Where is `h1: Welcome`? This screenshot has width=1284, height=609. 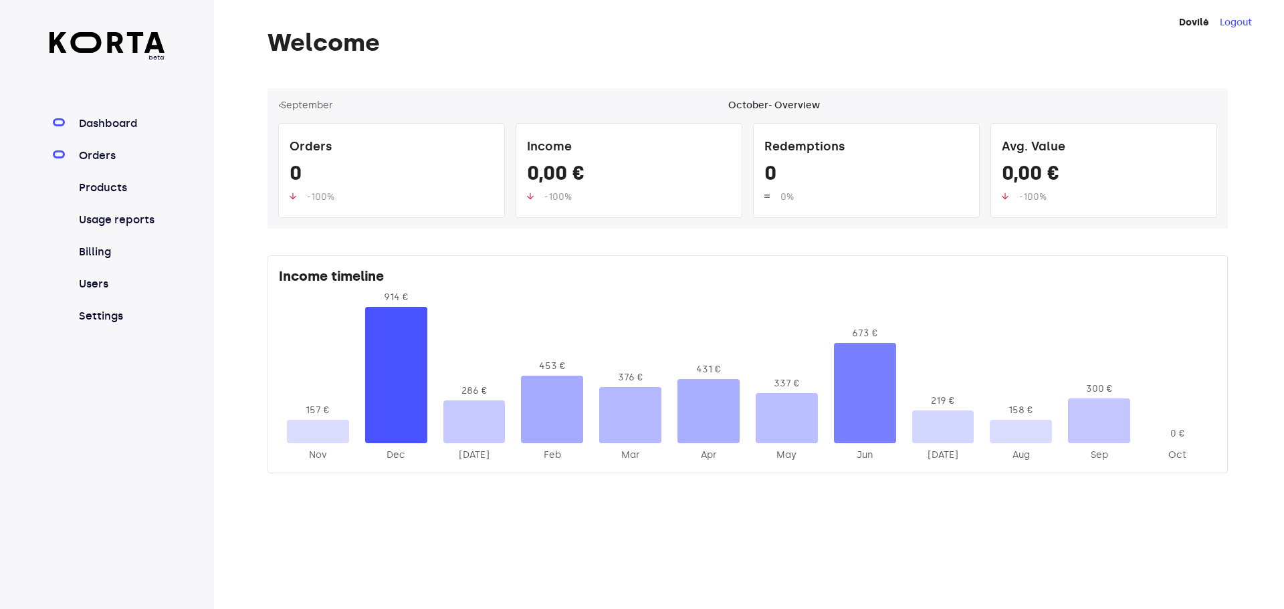
h1: Welcome is located at coordinates (748, 43).